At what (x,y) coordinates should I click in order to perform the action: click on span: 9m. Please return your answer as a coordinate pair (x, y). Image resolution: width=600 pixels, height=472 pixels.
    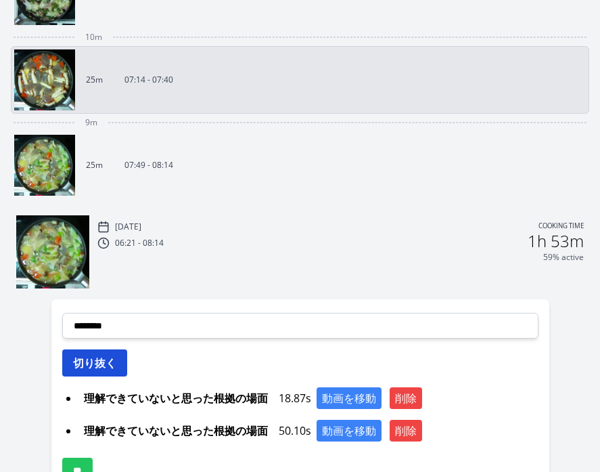
    Looking at the image, I should click on (91, 123).